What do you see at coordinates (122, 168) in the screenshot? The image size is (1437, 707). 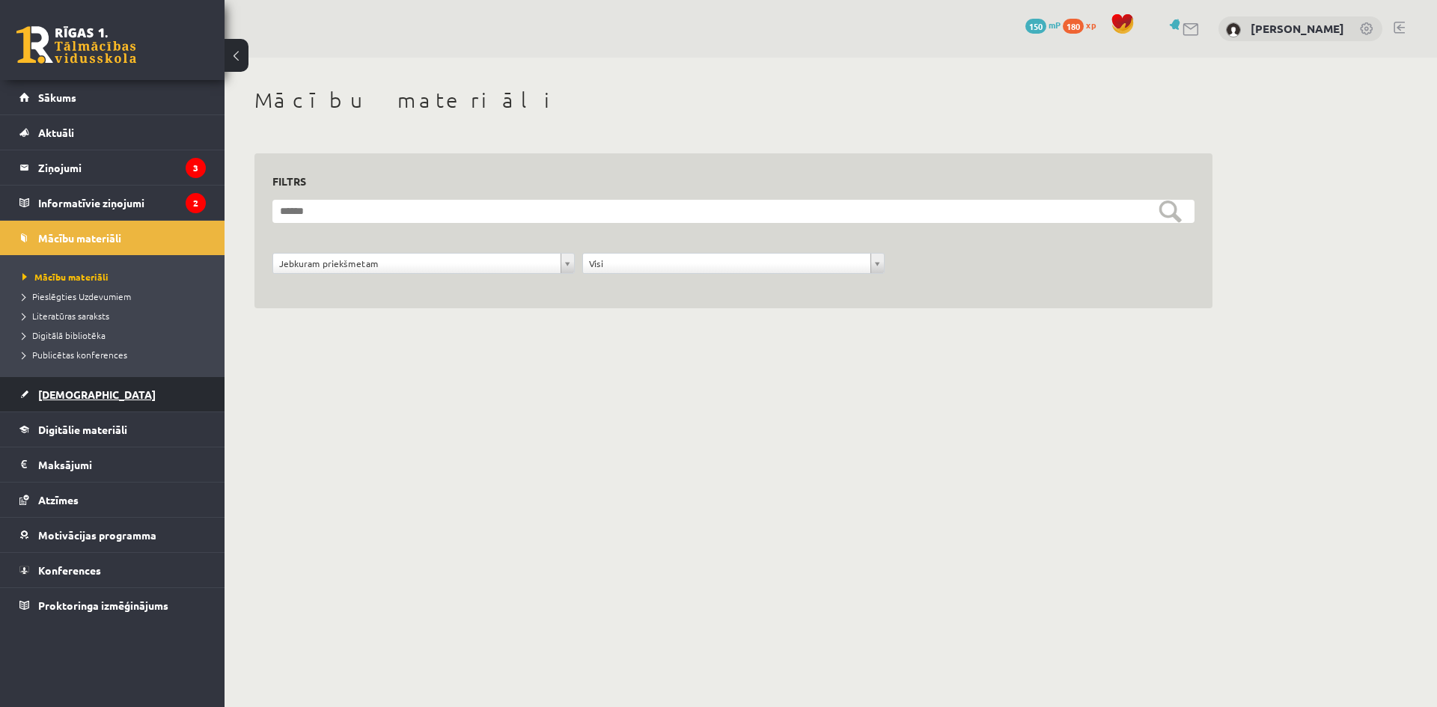 I see `legend: Ziņojumi` at bounding box center [122, 168].